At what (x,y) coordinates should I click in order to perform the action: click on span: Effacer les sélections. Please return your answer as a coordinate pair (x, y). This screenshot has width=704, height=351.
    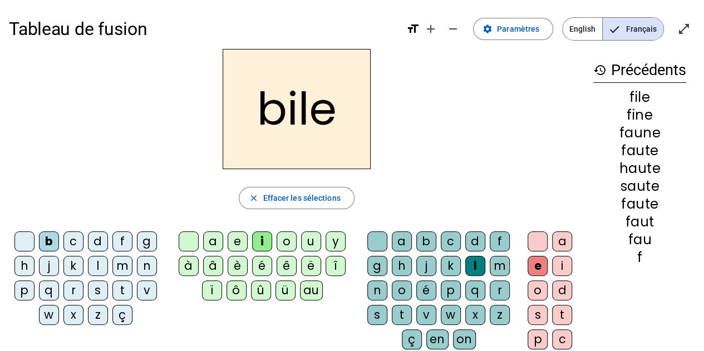
    Looking at the image, I should click on (301, 198).